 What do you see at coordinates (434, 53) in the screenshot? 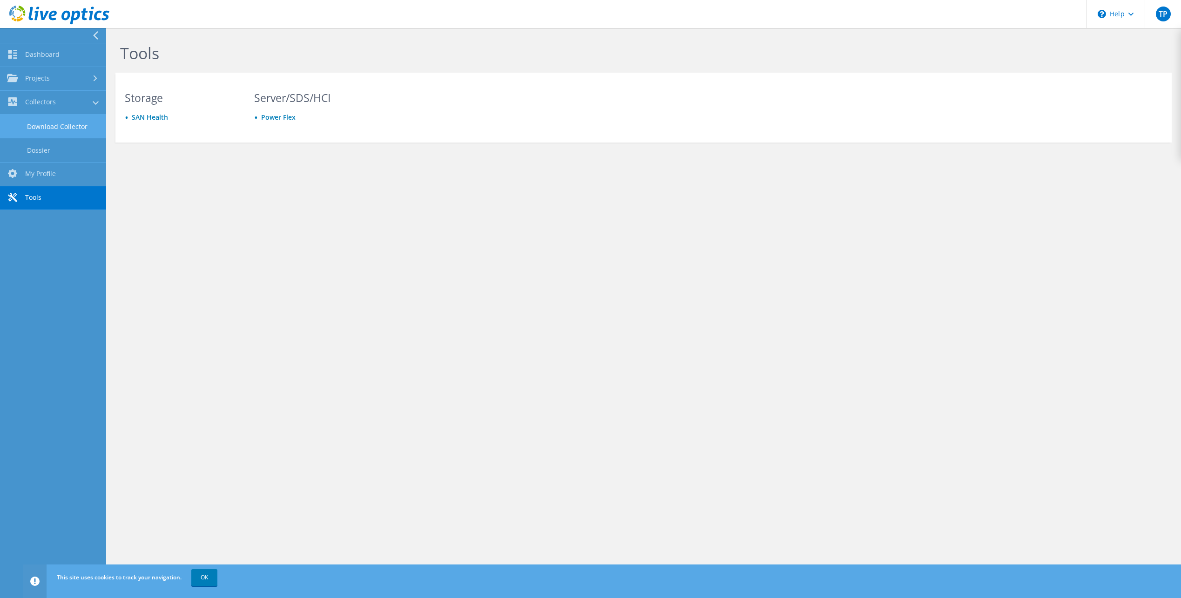
I see `h1: Tools` at bounding box center [434, 53].